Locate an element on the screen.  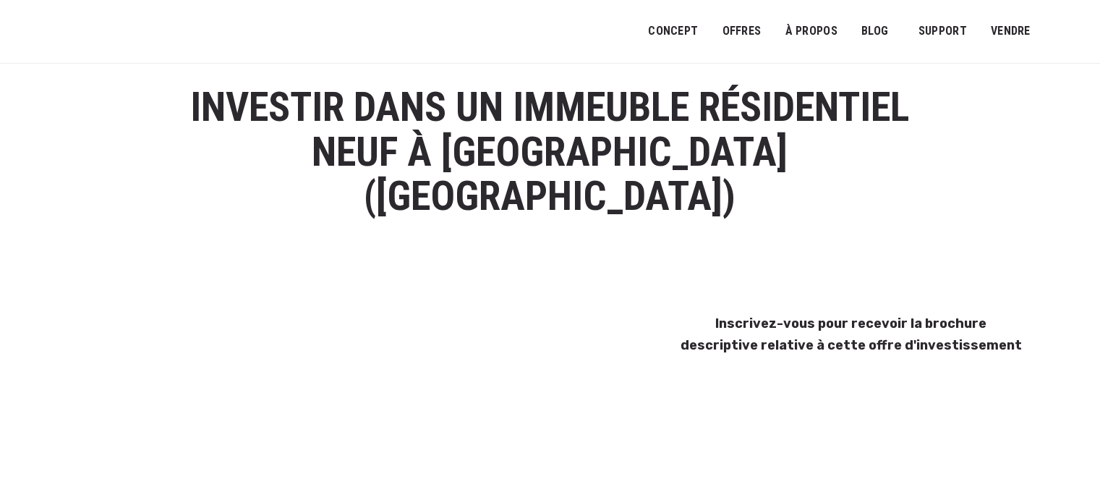
a: OFFRES is located at coordinates (741, 31).